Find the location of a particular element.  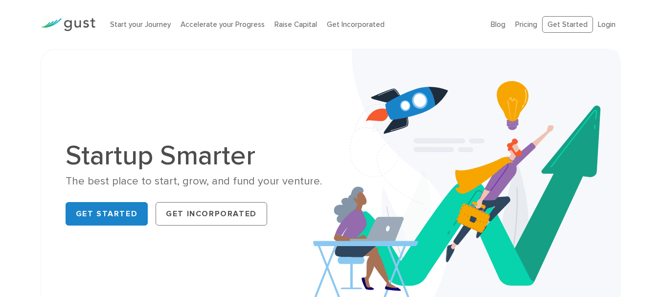

a: Blog is located at coordinates (498, 24).